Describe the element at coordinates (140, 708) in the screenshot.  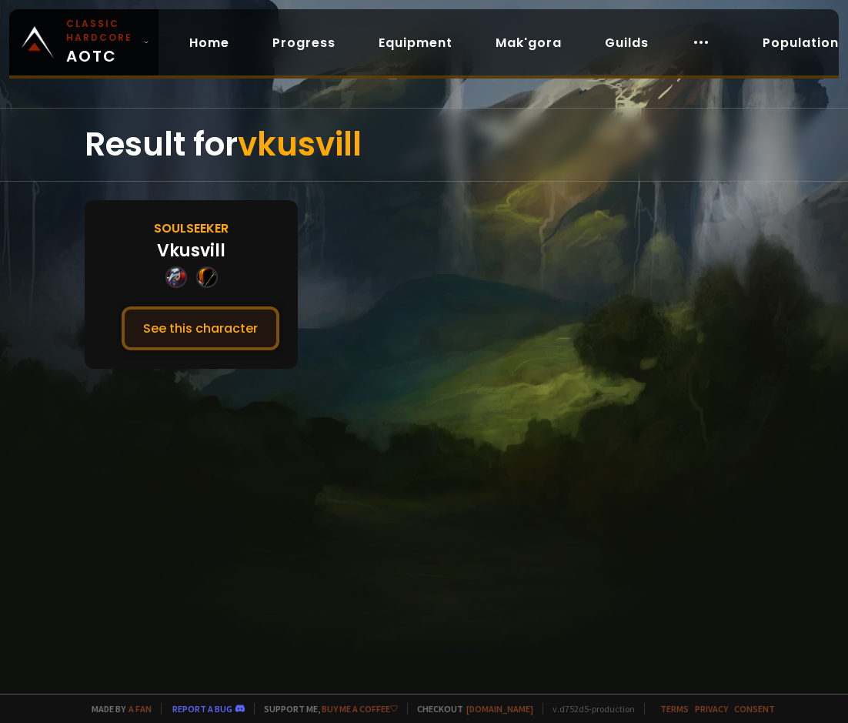
I see `a: a fan` at that location.